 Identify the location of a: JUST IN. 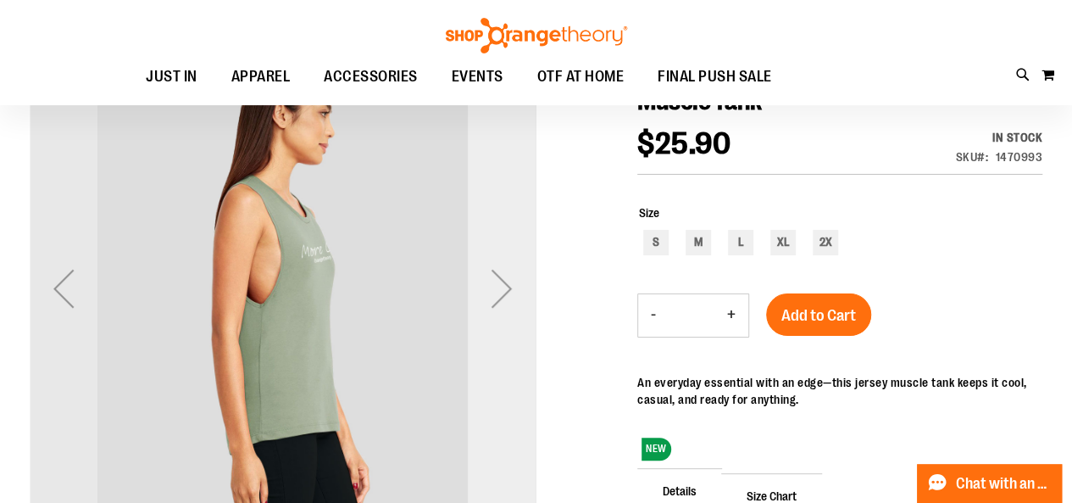
(171, 76).